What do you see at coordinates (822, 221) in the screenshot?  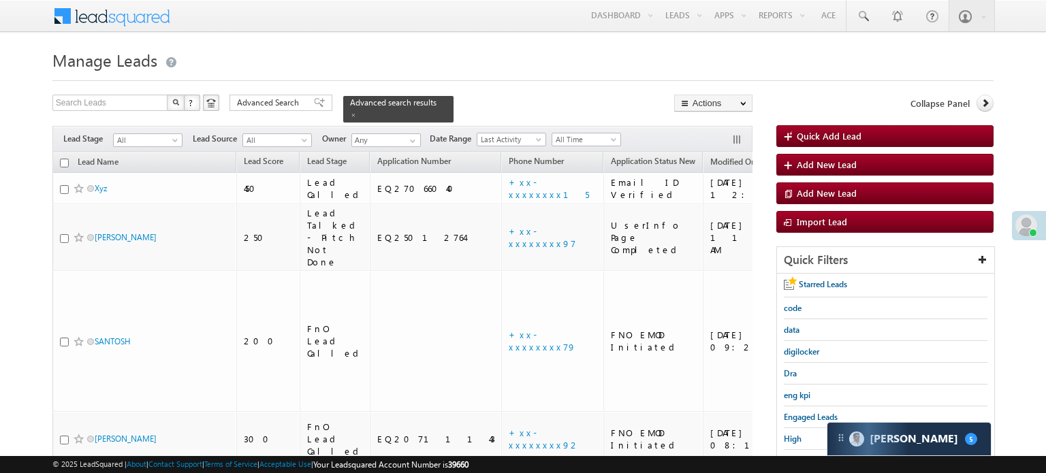 I see `span: Import Lead` at bounding box center [822, 221].